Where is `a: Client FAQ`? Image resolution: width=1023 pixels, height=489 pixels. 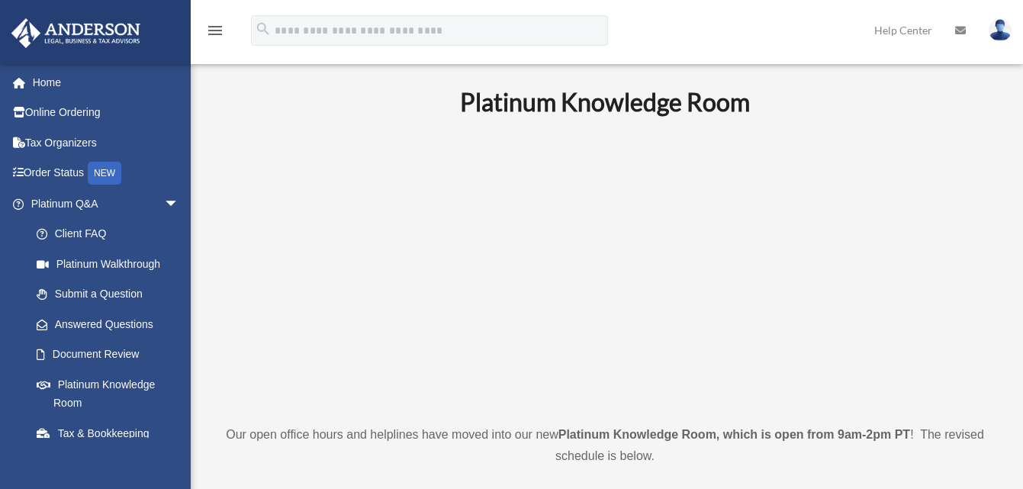
a: Client FAQ is located at coordinates (111, 234).